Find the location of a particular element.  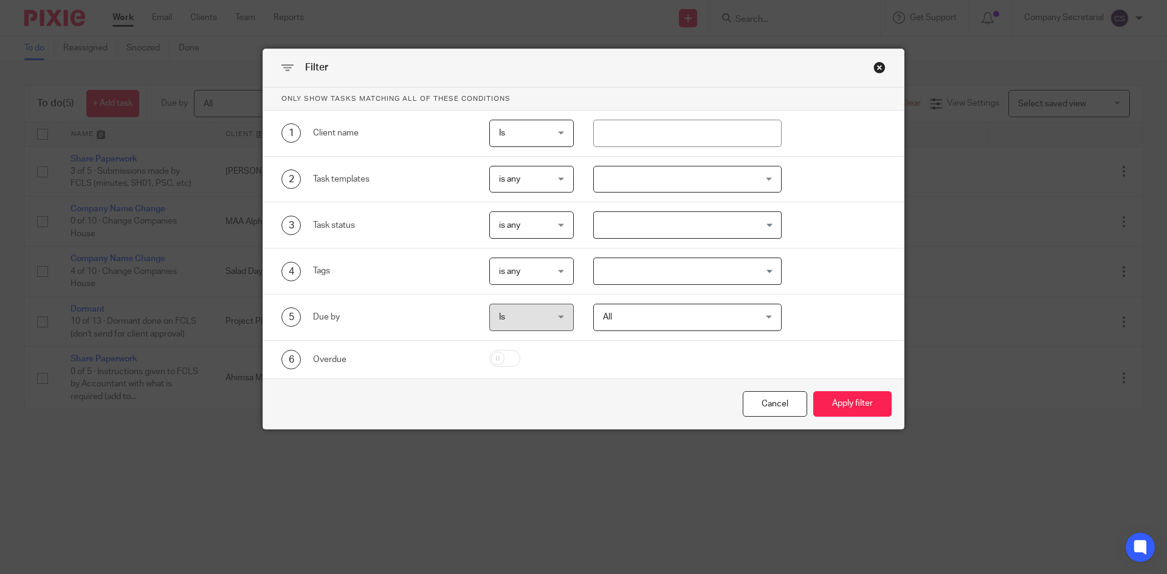

div: 4 is located at coordinates (291, 272).